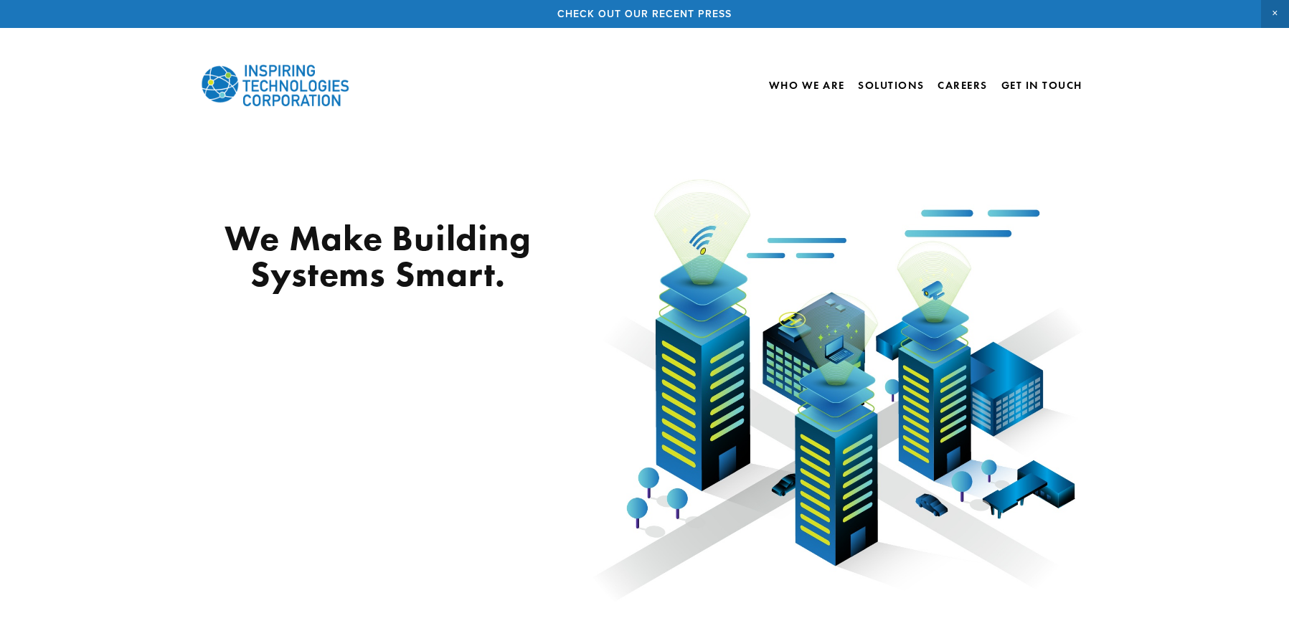 This screenshot has height=636, width=1289. I want to click on a: Solutions, so click(891, 85).